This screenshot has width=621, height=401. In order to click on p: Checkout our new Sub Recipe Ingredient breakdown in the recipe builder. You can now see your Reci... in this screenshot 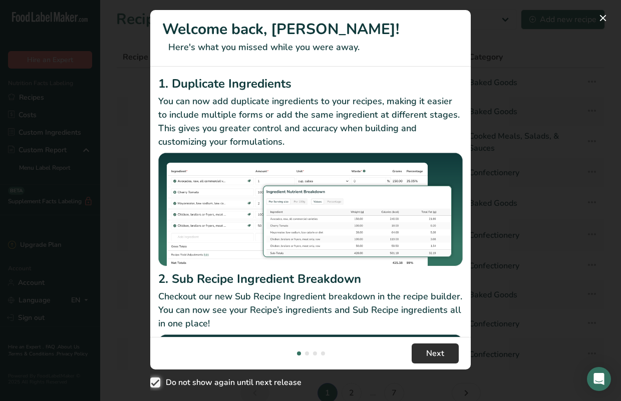, I will do `click(311, 310)`.